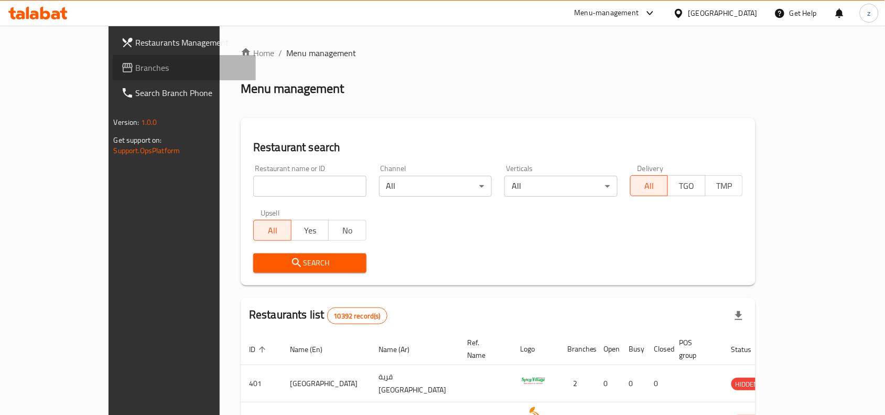 Image resolution: width=885 pixels, height=415 pixels. I want to click on a: Search Branch Phone, so click(184, 93).